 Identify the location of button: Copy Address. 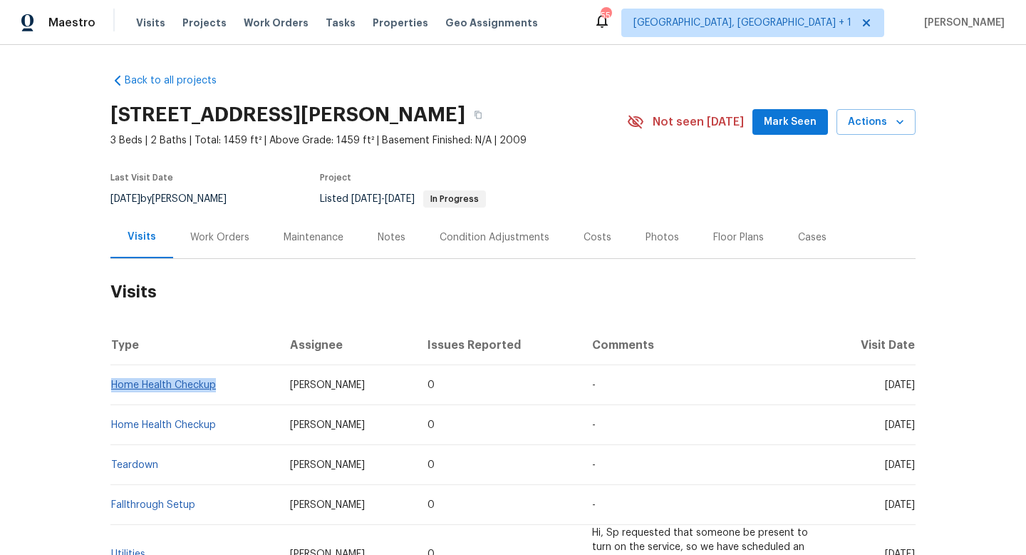
(478, 115).